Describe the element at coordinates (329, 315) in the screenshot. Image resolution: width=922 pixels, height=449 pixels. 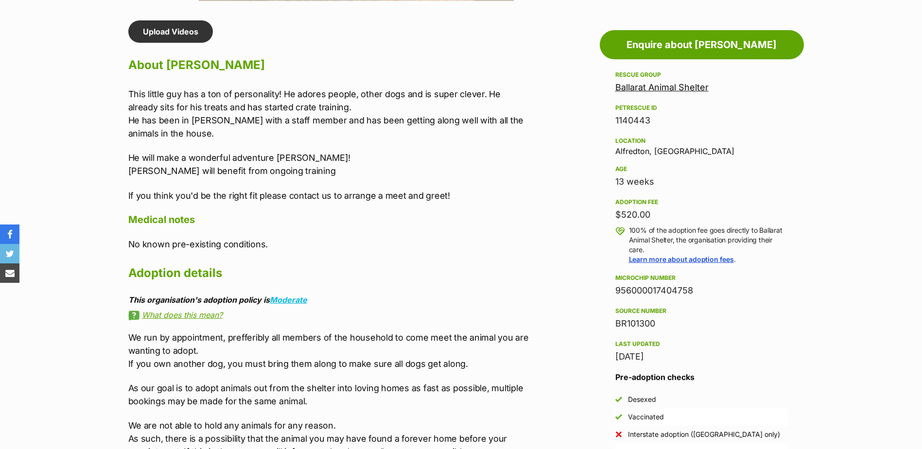
I see `a: What does this mean?` at that location.